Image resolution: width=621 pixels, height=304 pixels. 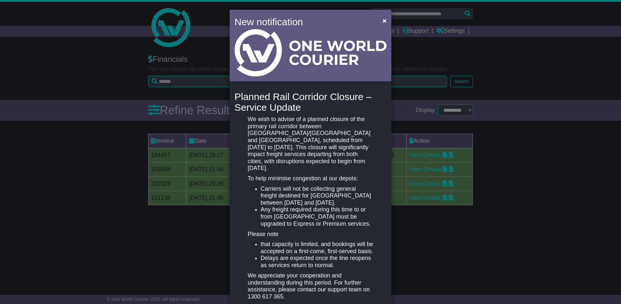 What do you see at coordinates (311, 234) in the screenshot?
I see `p: Please note` at bounding box center [311, 234].